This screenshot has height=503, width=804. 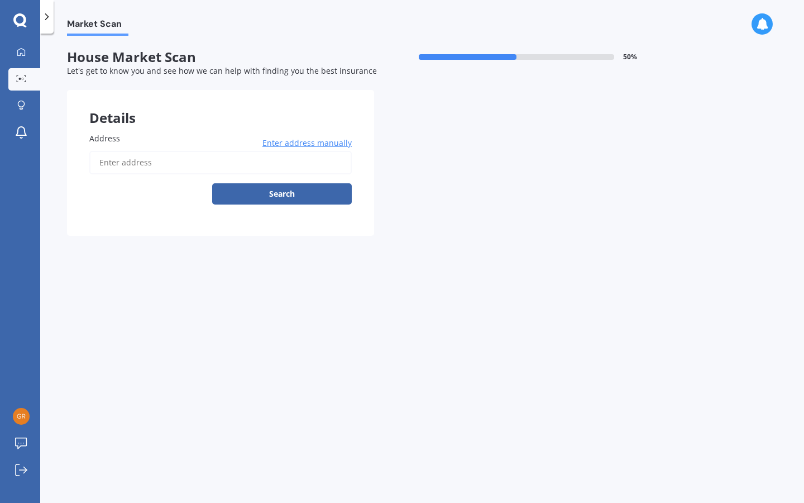 I want to click on span: House Market Scan, so click(x=221, y=57).